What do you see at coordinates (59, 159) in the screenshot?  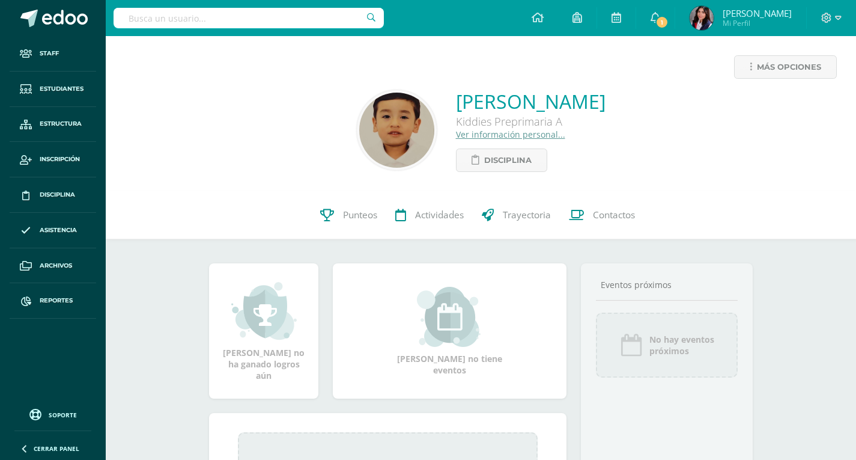 I see `span: Inscripción` at bounding box center [59, 159].